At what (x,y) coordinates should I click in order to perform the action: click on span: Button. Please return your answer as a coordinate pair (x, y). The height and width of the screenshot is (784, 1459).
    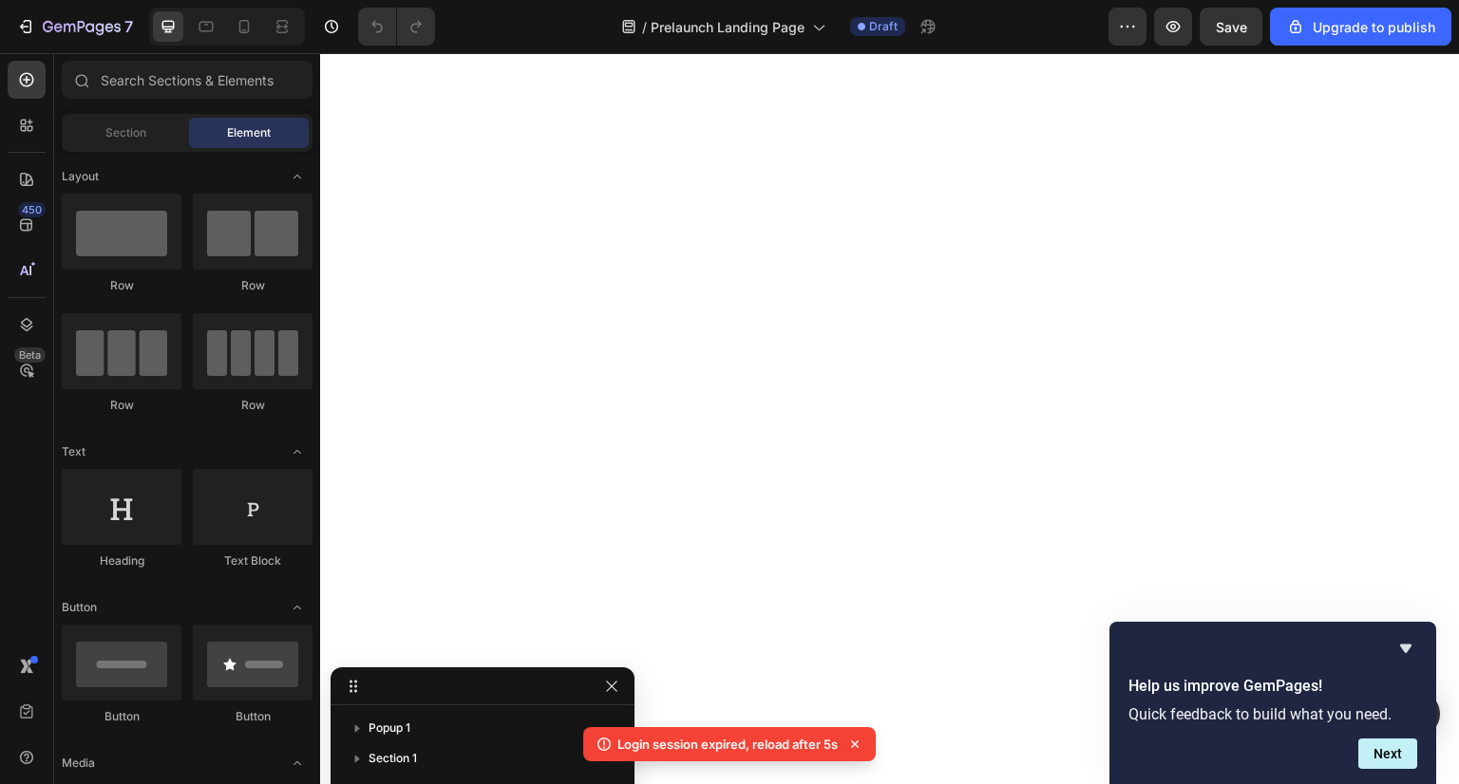
    Looking at the image, I should click on (79, 608).